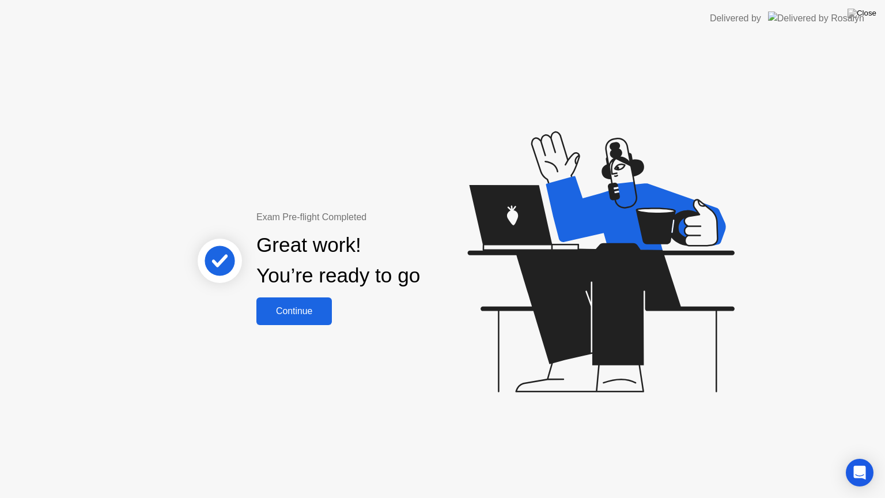  Describe the element at coordinates (816, 18) in the screenshot. I see `img: Delivered by Rosalyn` at that location.